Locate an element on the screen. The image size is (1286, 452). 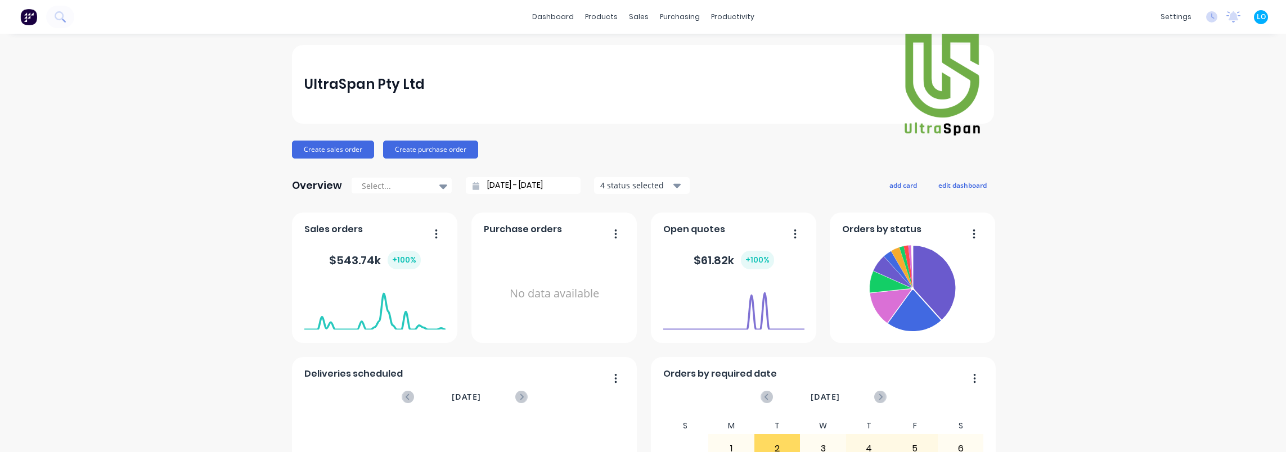
div: settings is located at coordinates (1176, 17).